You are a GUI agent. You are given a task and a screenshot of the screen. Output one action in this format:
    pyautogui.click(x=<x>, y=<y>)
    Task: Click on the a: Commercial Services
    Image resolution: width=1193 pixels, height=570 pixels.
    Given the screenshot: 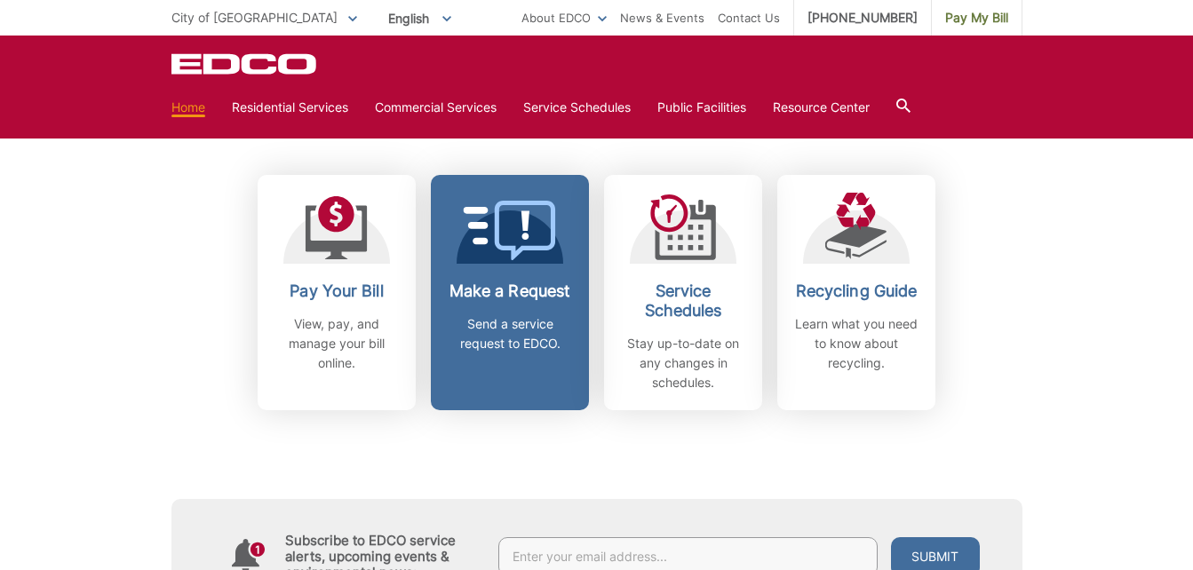 What is the action you would take?
    pyautogui.click(x=435, y=107)
    